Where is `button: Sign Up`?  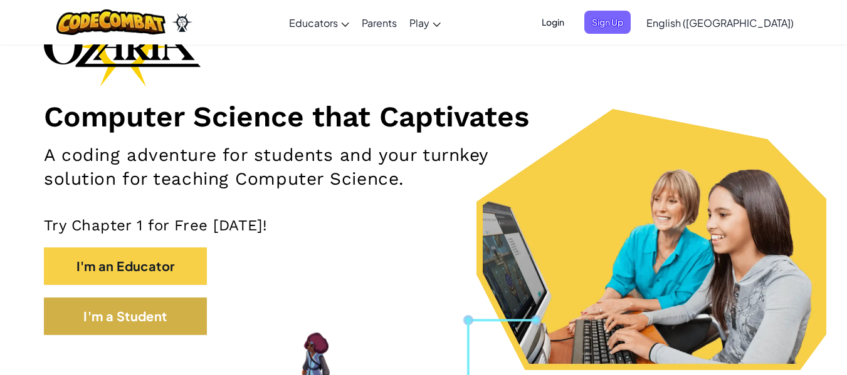 button: Sign Up is located at coordinates (607, 22).